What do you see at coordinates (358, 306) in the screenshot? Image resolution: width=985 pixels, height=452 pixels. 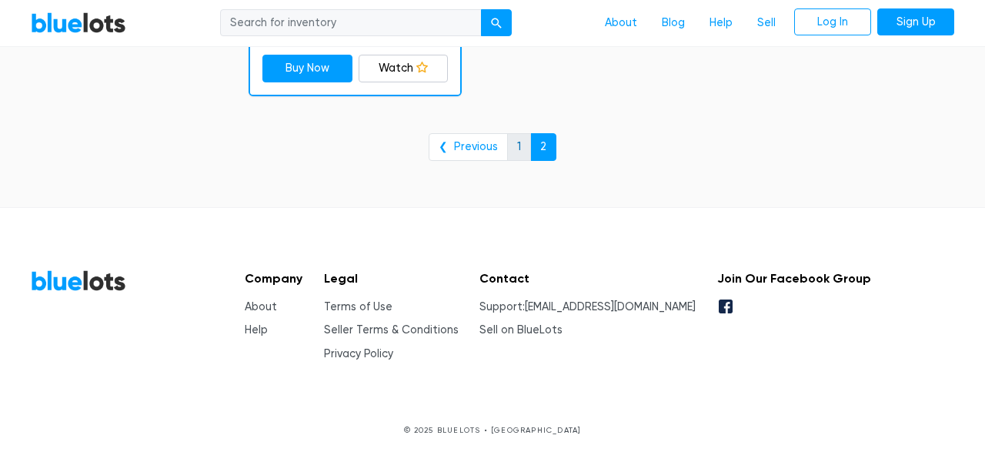 I see `a: Terms of Use` at bounding box center [358, 306].